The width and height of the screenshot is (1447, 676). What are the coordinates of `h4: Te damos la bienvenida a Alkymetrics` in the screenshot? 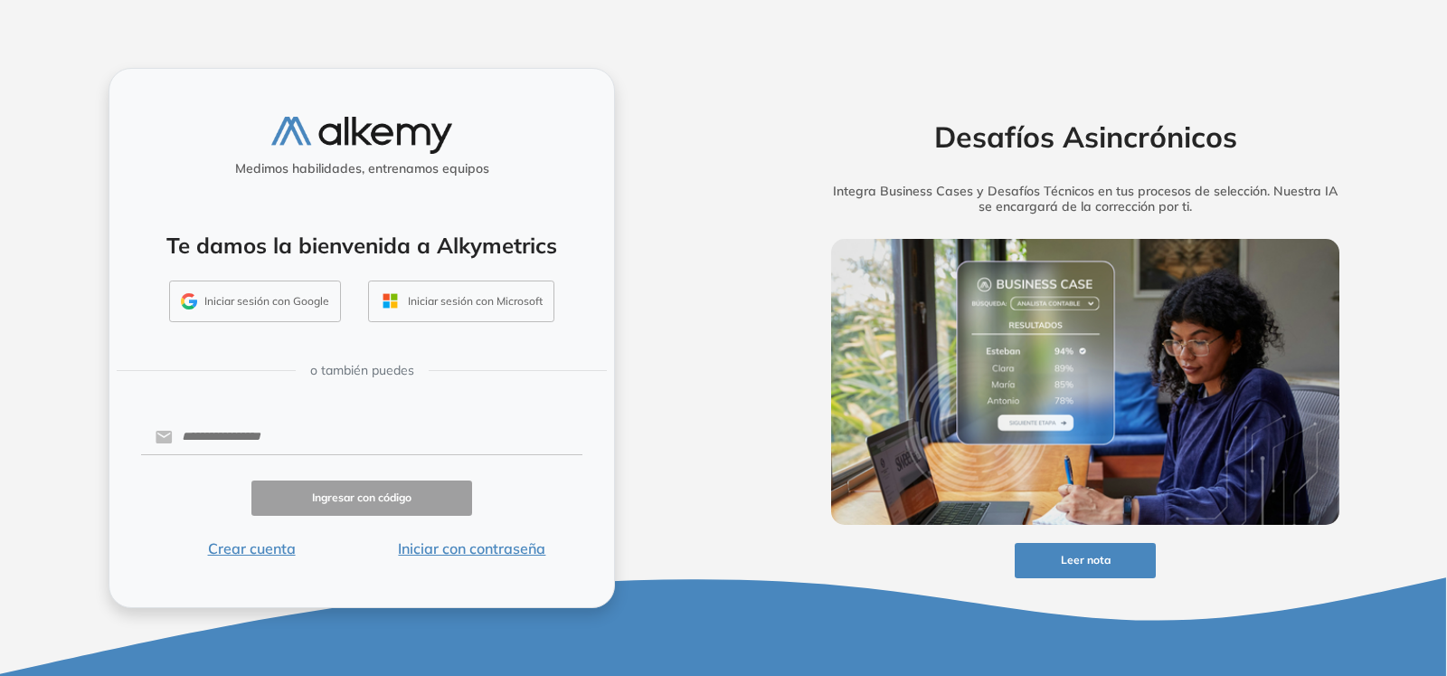 It's located at (362, 245).